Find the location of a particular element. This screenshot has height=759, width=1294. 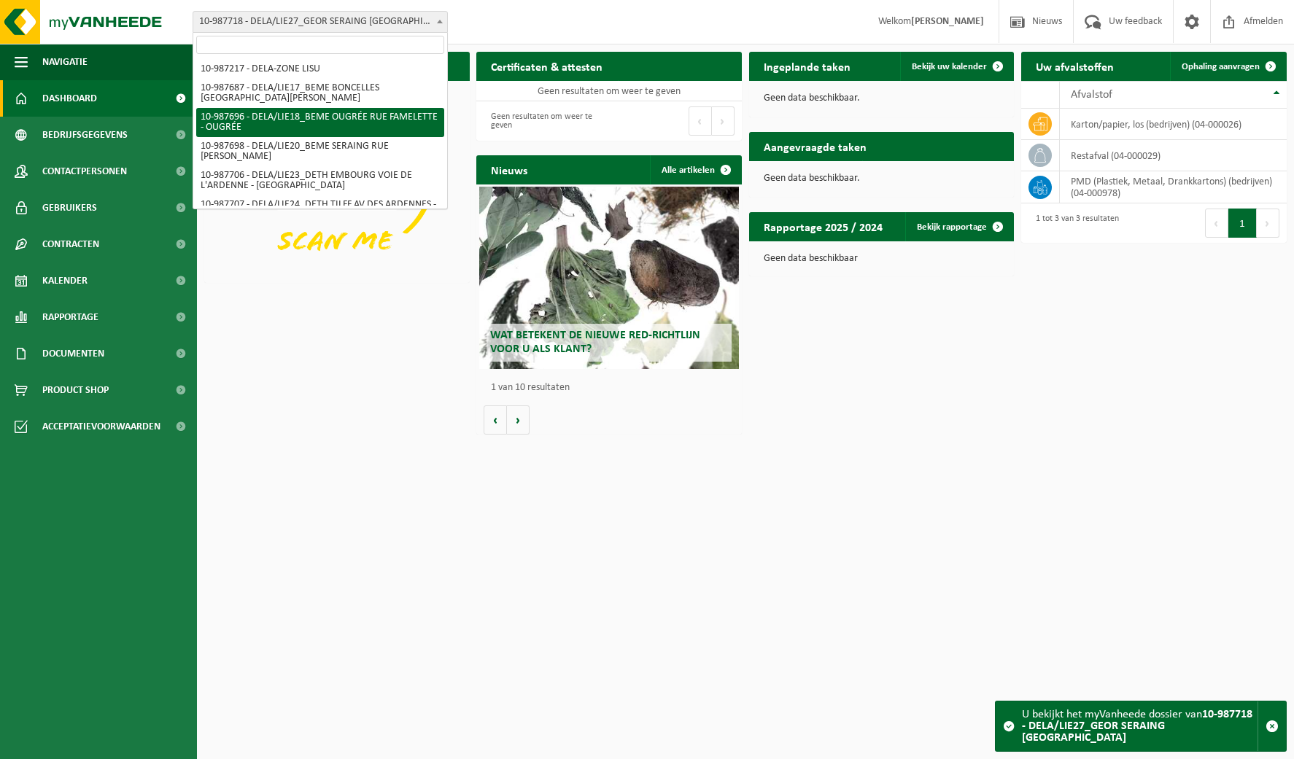

span: 10-987718 - DELA/LIE27_GEOR SERAING RUE DU PAIRAY - SERAING is located at coordinates (320, 22).